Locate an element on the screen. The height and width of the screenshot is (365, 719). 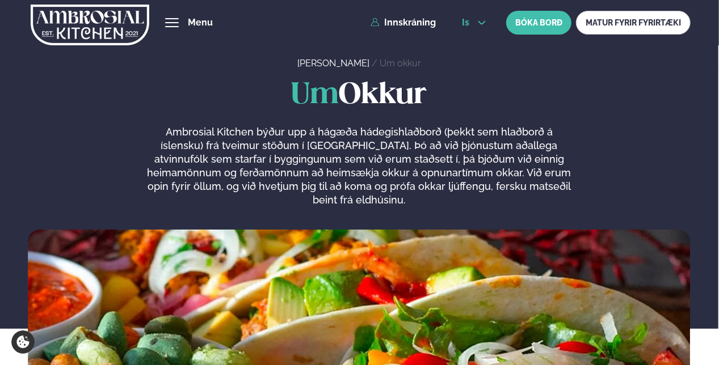
h1: Okkur is located at coordinates (359, 95).